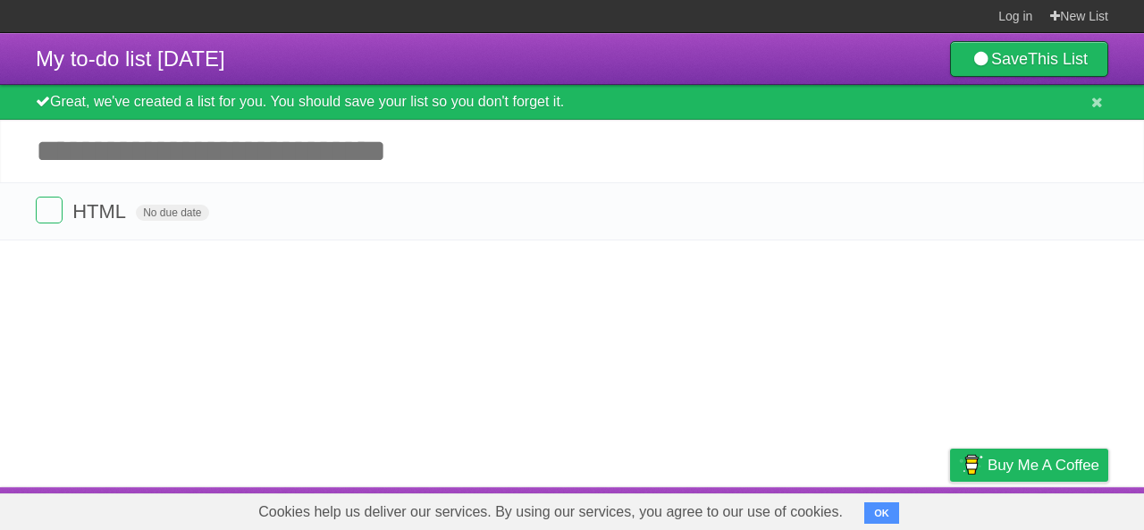 The height and width of the screenshot is (530, 1144). I want to click on a: Terms, so click(885, 508).